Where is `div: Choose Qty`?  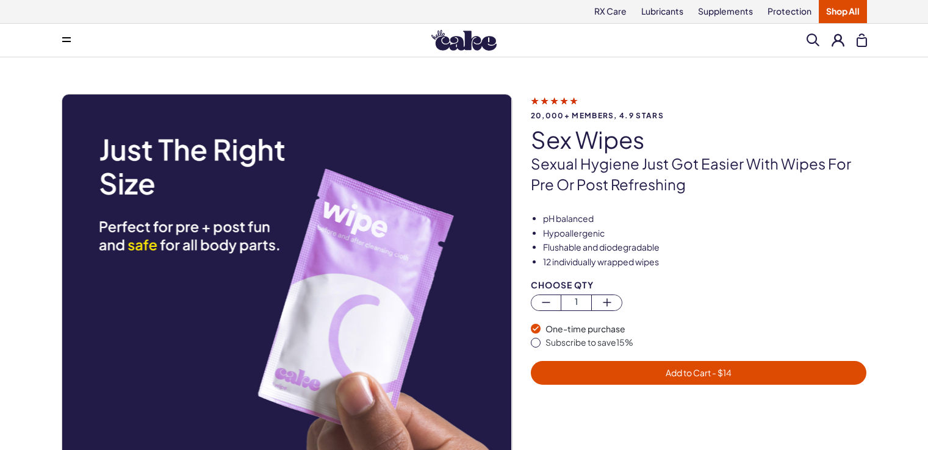 div: Choose Qty is located at coordinates (699, 285).